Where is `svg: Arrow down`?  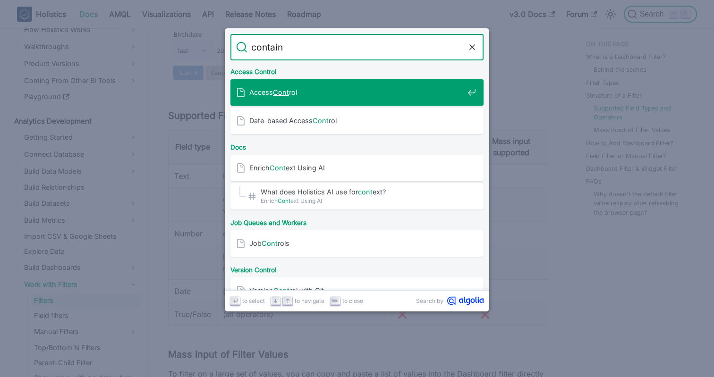
svg: Arrow down is located at coordinates (275, 301).